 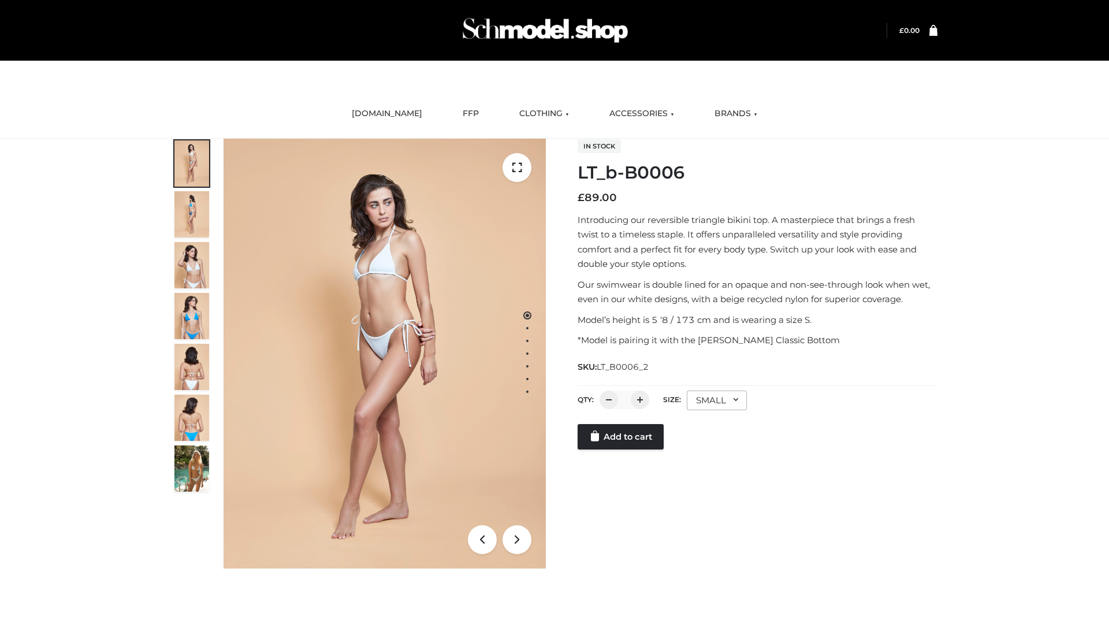 What do you see at coordinates (597, 198) in the screenshot?
I see `bdi: 89.00` at bounding box center [597, 198].